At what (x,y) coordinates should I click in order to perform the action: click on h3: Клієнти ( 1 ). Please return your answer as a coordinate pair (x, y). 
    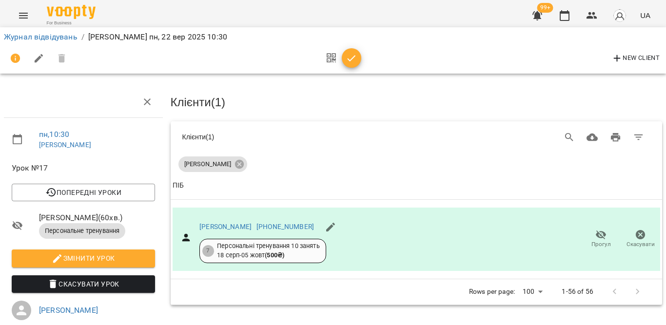
    Looking at the image, I should click on (416, 102).